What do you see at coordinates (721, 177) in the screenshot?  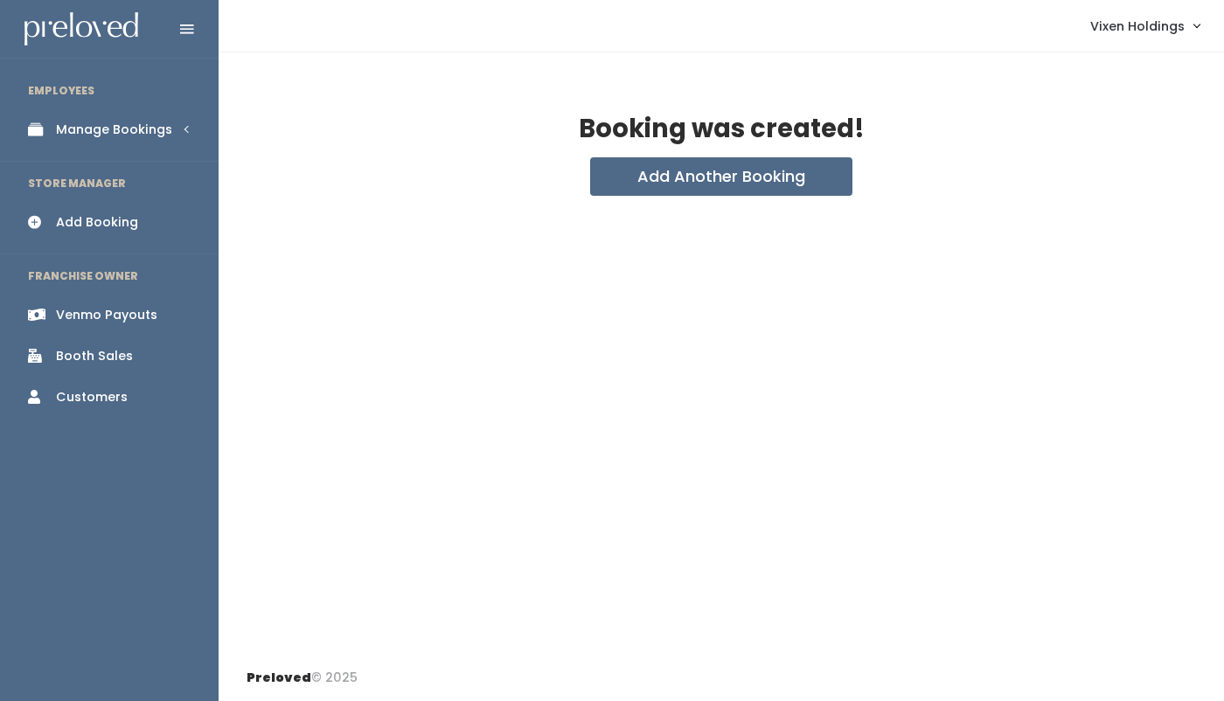 I see `a: Add Another Booking` at bounding box center [721, 177].